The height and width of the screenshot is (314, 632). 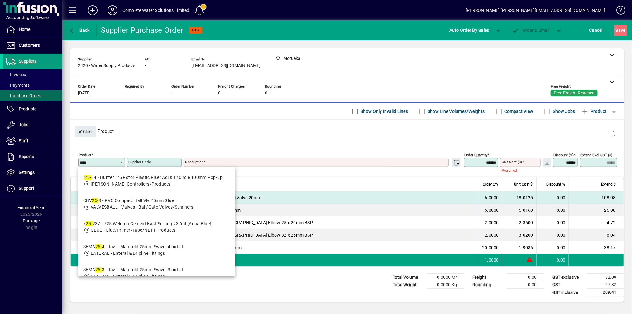 I want to click on a: Reports, so click(x=33, y=157).